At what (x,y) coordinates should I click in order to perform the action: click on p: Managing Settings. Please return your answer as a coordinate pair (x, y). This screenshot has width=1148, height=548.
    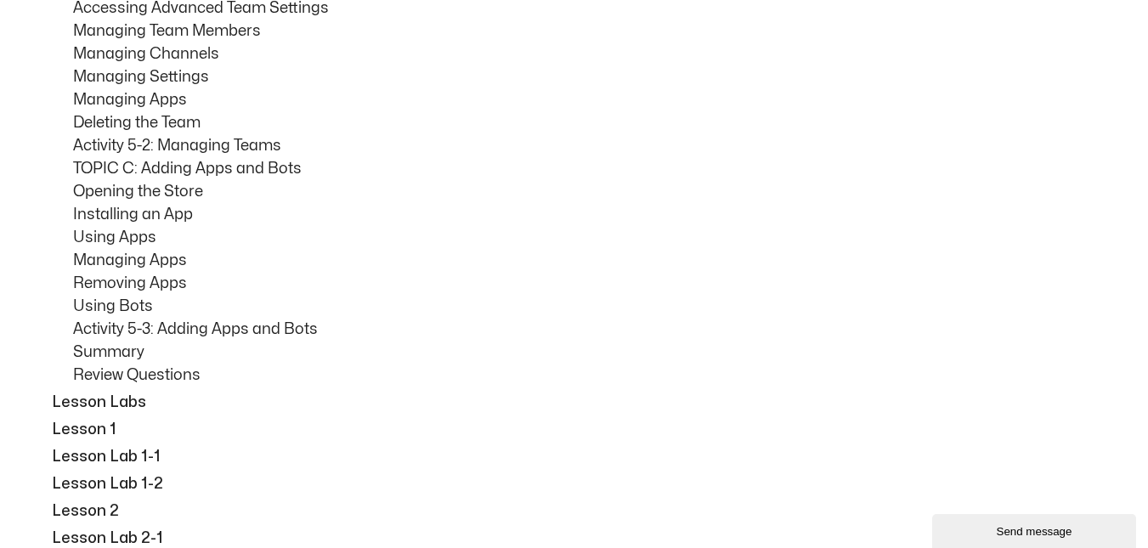
    Looking at the image, I should click on (587, 76).